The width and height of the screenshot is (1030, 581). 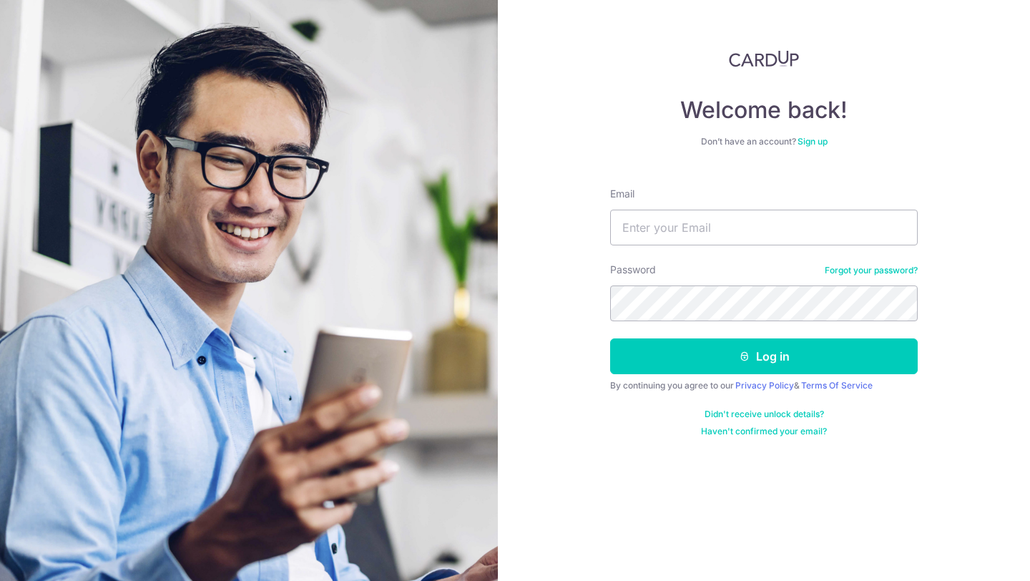 I want to click on a: Sign up, so click(x=813, y=141).